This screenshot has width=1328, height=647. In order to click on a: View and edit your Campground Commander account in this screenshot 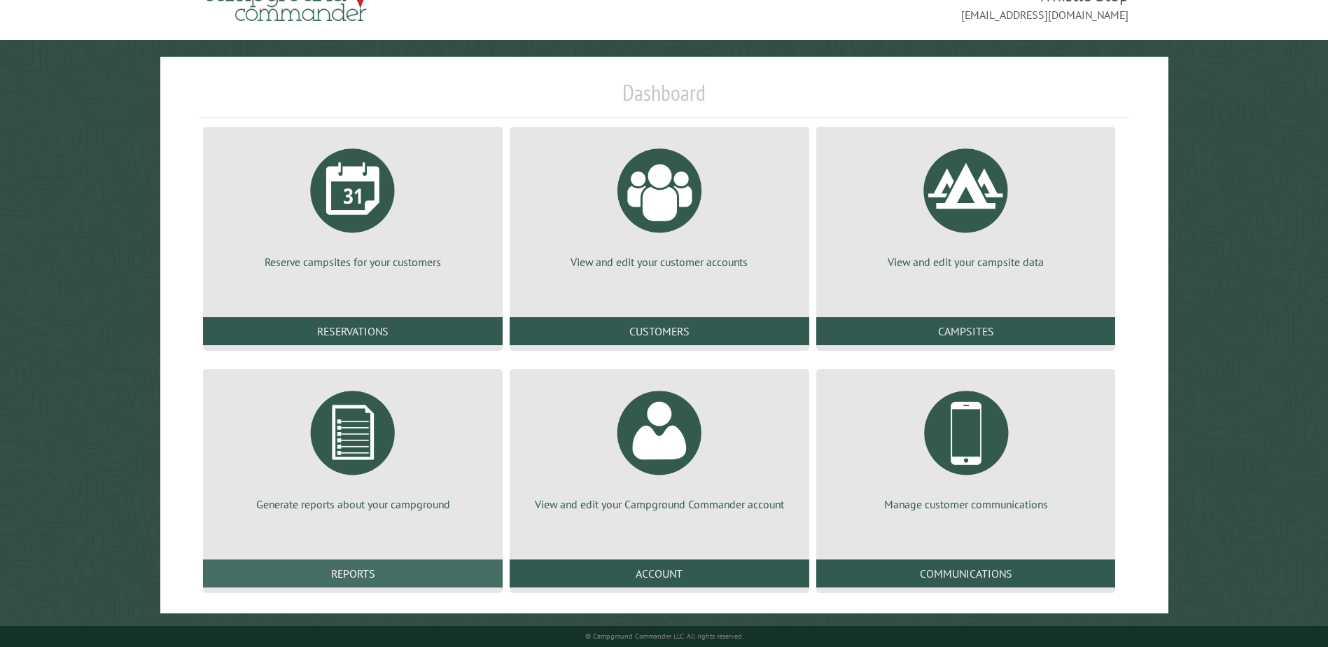, I will do `click(660, 446)`.